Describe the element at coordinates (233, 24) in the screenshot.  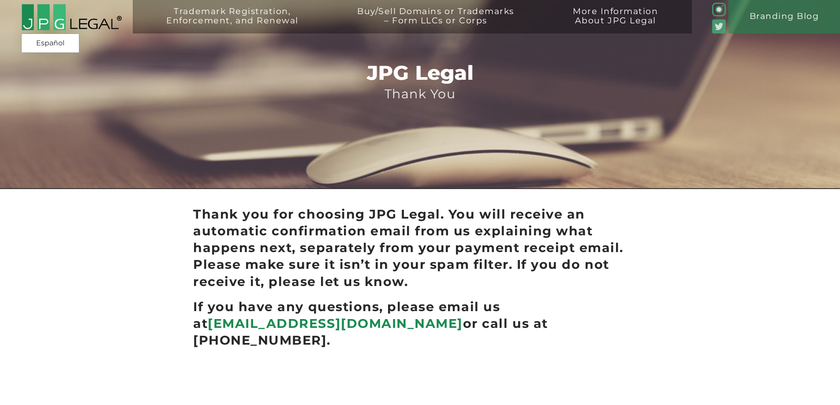
I see `a: Trademark Registration,Enforcement, and Renewal` at that location.